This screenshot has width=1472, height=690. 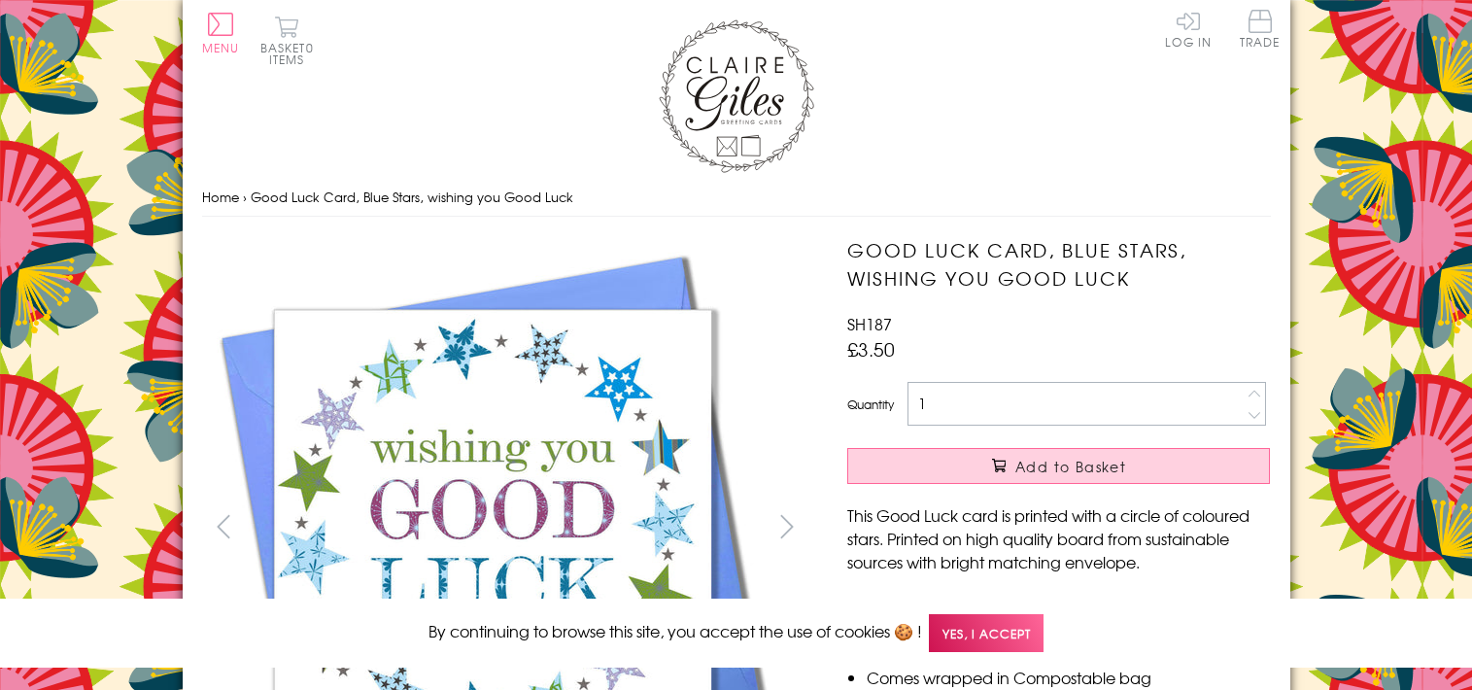 What do you see at coordinates (870, 349) in the screenshot?
I see `span: £3.50` at bounding box center [870, 349].